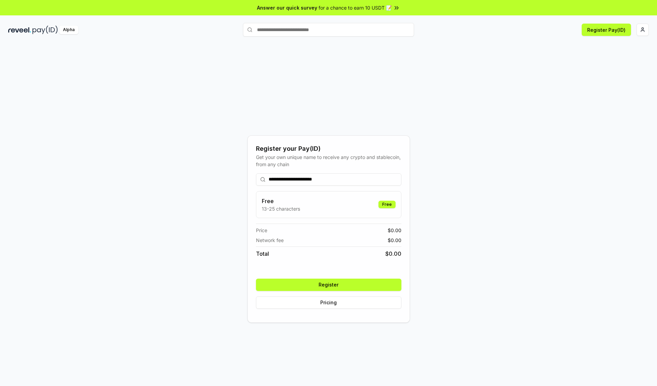  I want to click on button: Register, so click(328, 285).